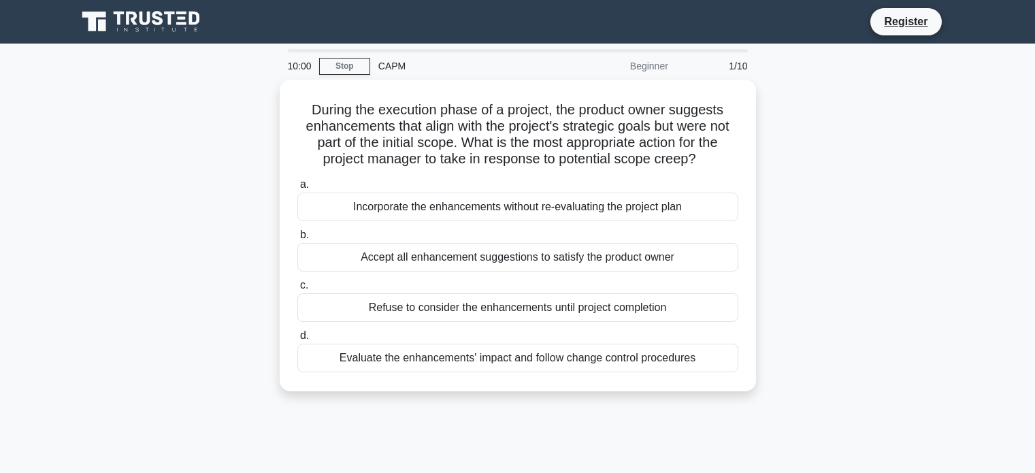  What do you see at coordinates (304, 335) in the screenshot?
I see `span: d.` at bounding box center [304, 335].